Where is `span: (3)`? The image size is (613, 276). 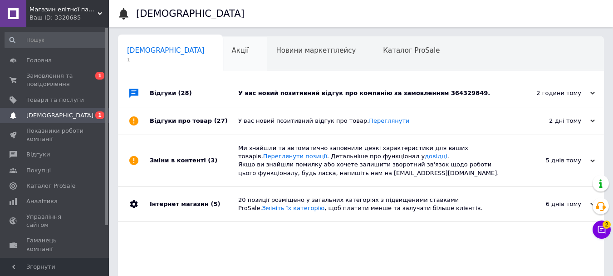
span: (3) is located at coordinates (212, 160).